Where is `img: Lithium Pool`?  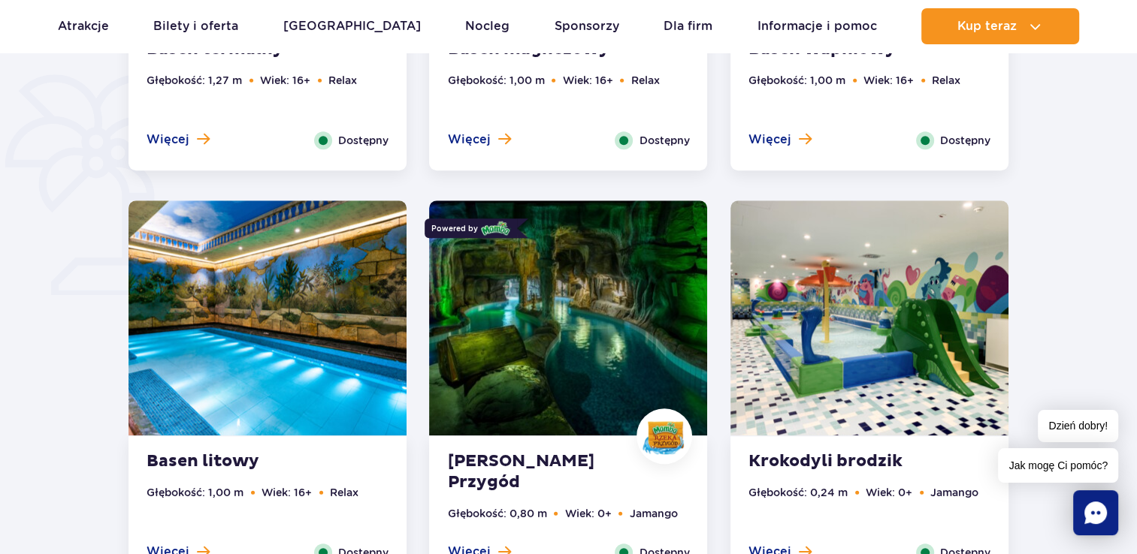
img: Lithium Pool is located at coordinates (267, 318).